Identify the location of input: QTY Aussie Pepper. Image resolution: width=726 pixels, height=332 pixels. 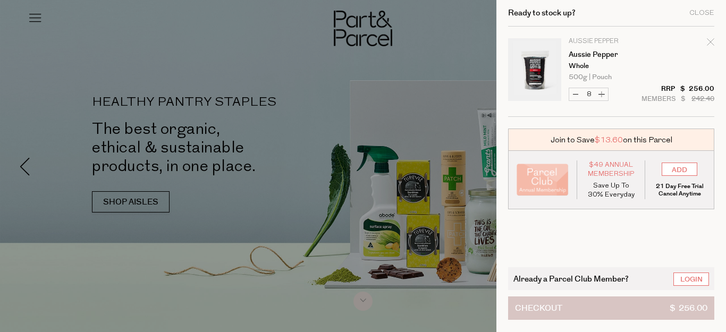
(588, 94).